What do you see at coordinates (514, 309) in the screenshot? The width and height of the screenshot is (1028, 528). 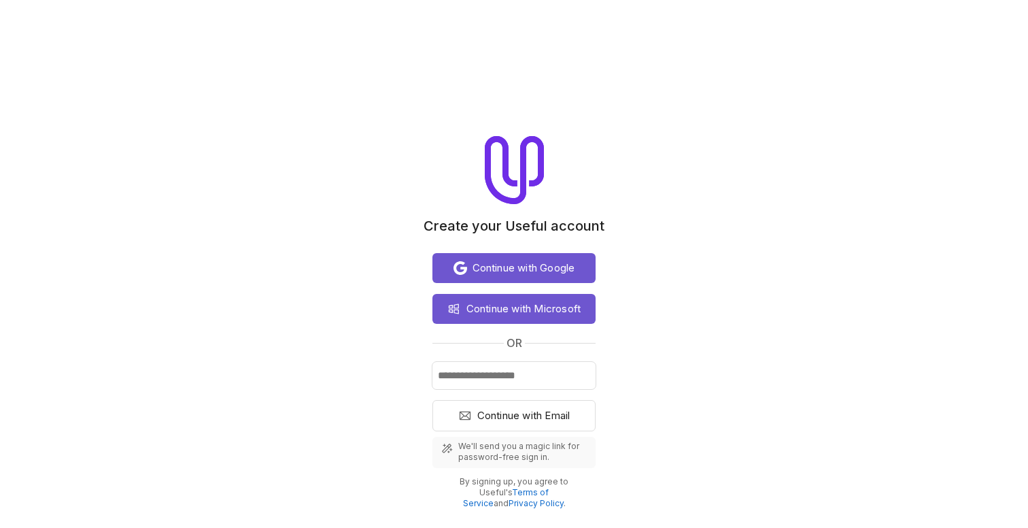 I see `button: Continue with Microsoft` at bounding box center [514, 309].